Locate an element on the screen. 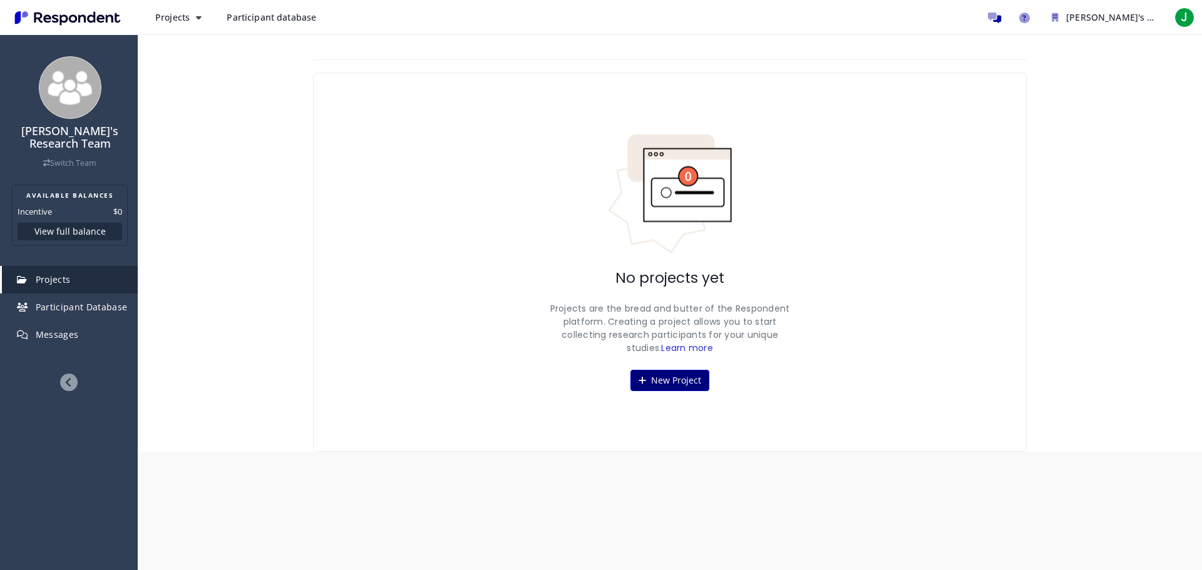 Image resolution: width=1202 pixels, height=570 pixels. a: Participant database is located at coordinates (271, 18).